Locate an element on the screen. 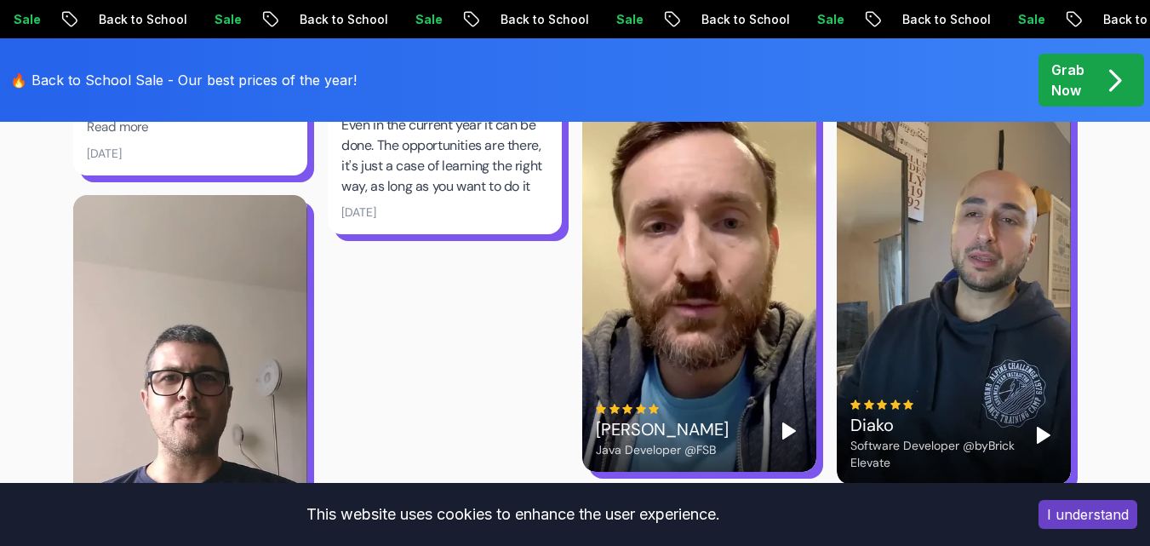  div: Java Developer @FSB is located at coordinates (662, 449).